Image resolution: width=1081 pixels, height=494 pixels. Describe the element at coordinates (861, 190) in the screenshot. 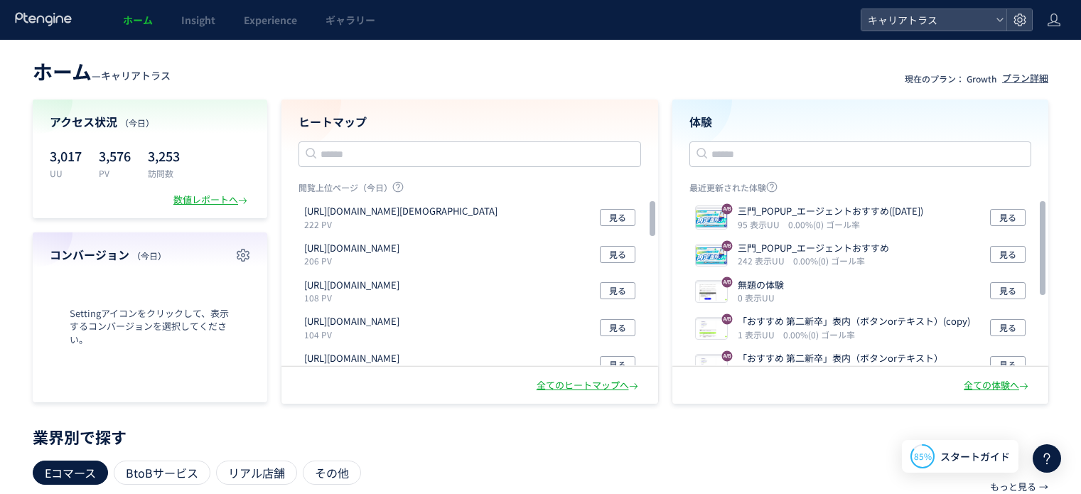

I see `p: 最近更新された体験` at that location.